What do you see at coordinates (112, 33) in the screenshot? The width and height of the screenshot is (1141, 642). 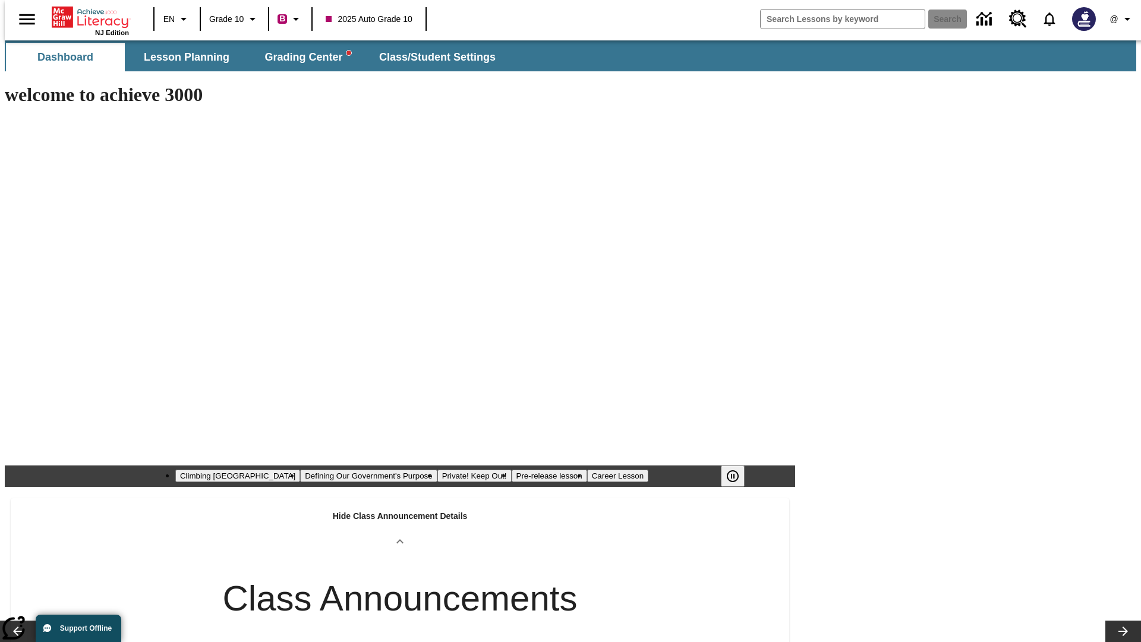 I see `span: NJ Edition` at bounding box center [112, 33].